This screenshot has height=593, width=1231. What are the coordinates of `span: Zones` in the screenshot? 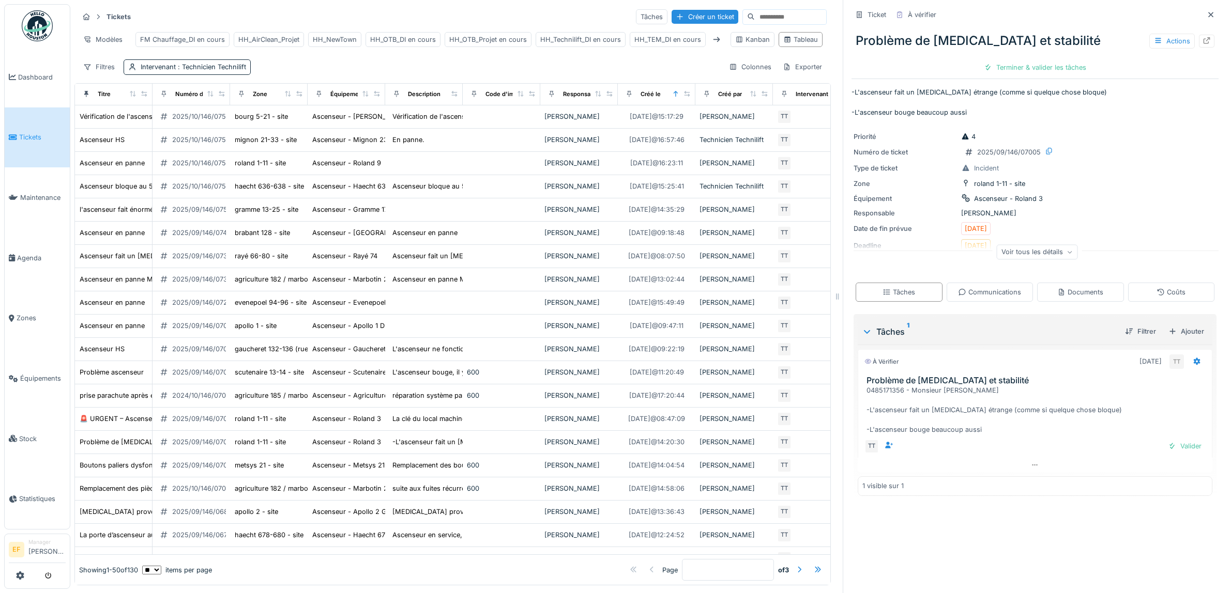 It's located at (41, 318).